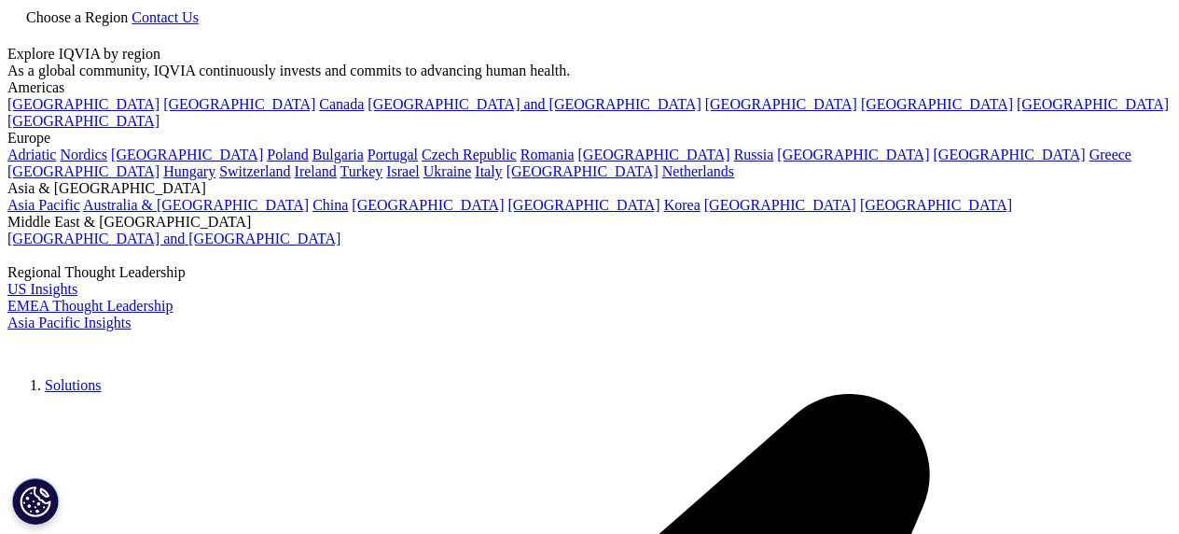  Describe the element at coordinates (42, 288) in the screenshot. I see `span: US Insights` at that location.